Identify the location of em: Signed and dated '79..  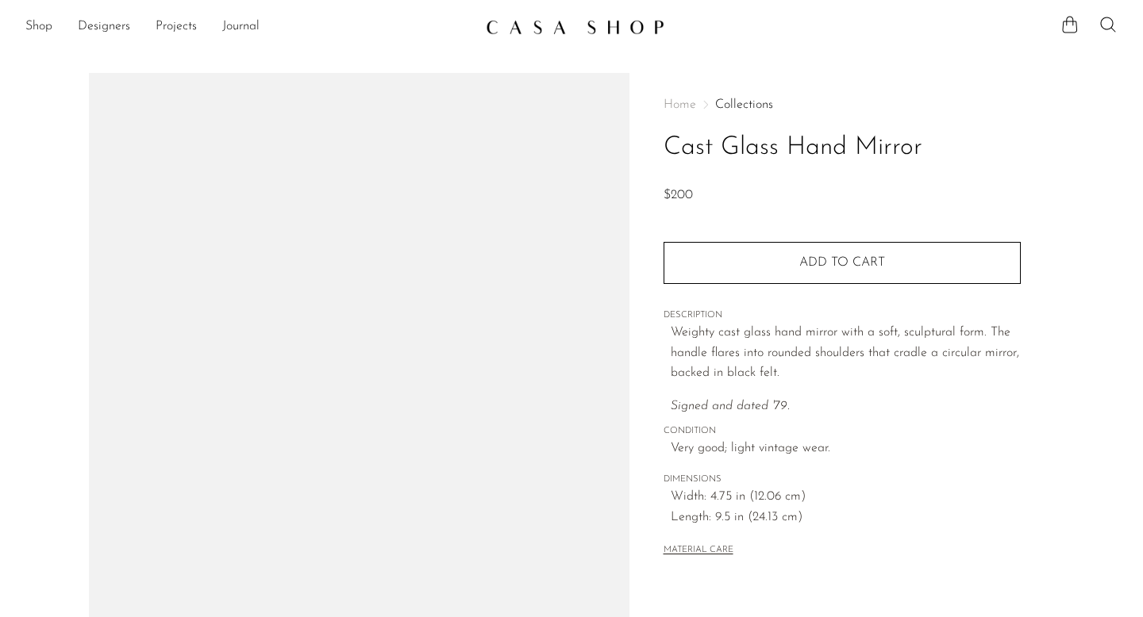
(730, 406).